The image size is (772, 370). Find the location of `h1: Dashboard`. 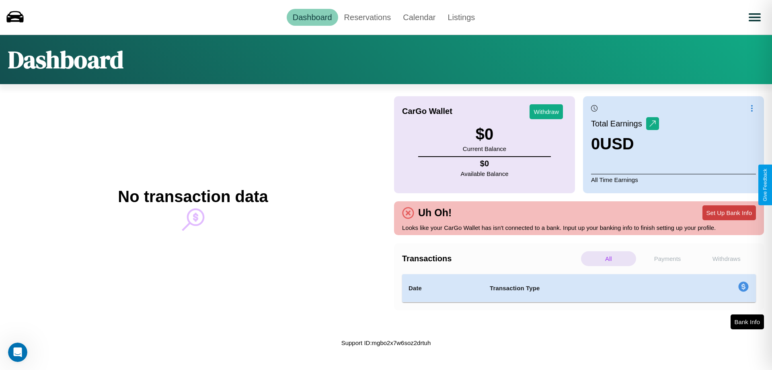

h1: Dashboard is located at coordinates (66, 60).